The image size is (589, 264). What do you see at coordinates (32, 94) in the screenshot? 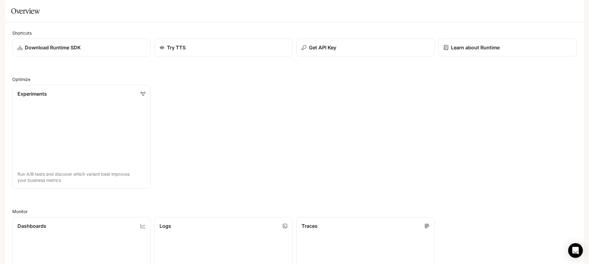
I see `p: Experiments` at bounding box center [32, 94].